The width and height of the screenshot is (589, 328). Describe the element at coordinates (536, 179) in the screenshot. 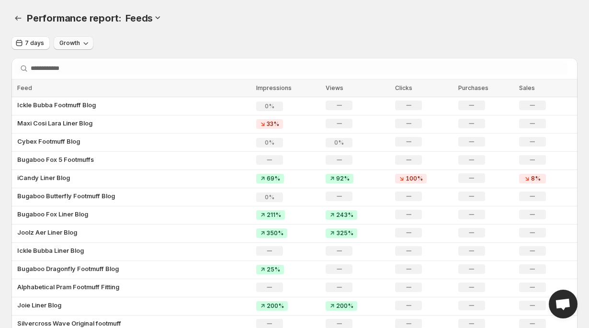

I see `span: 8%` at that location.